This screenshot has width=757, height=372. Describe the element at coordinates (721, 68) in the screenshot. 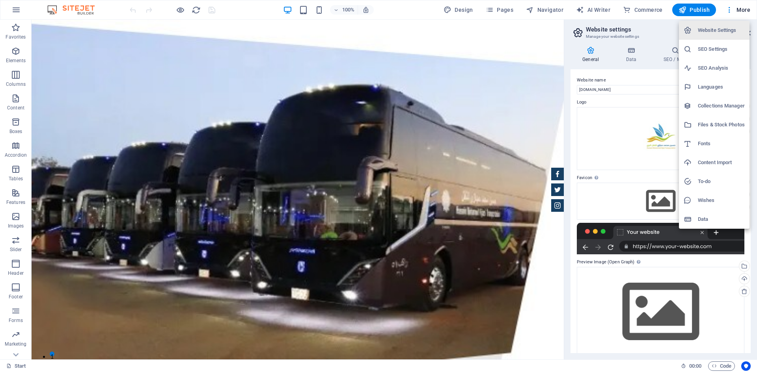

I see `h6: SEO Analysis` at that location.